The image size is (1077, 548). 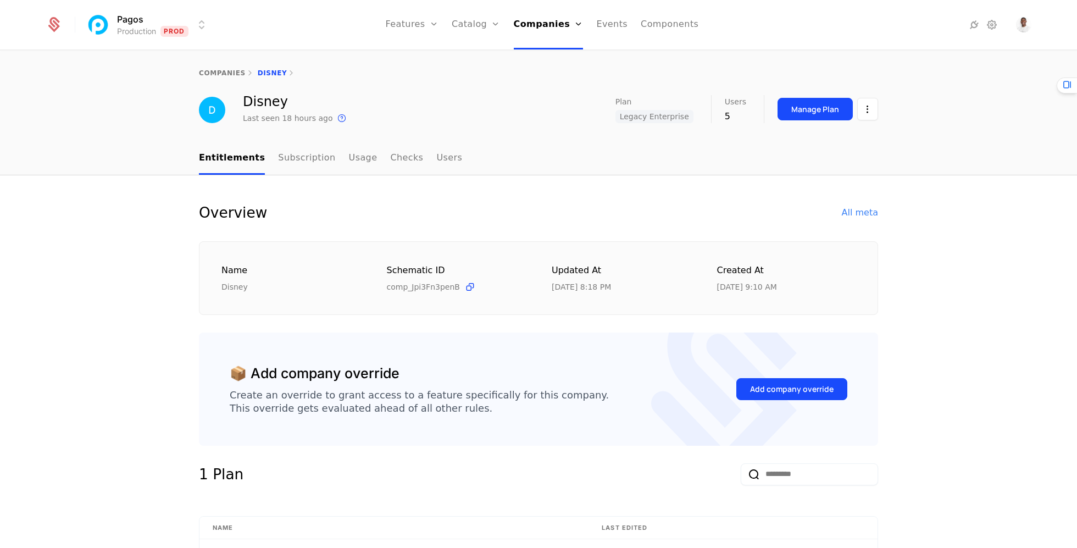 What do you see at coordinates (792, 389) in the screenshot?
I see `button: Add company override` at bounding box center [792, 389].